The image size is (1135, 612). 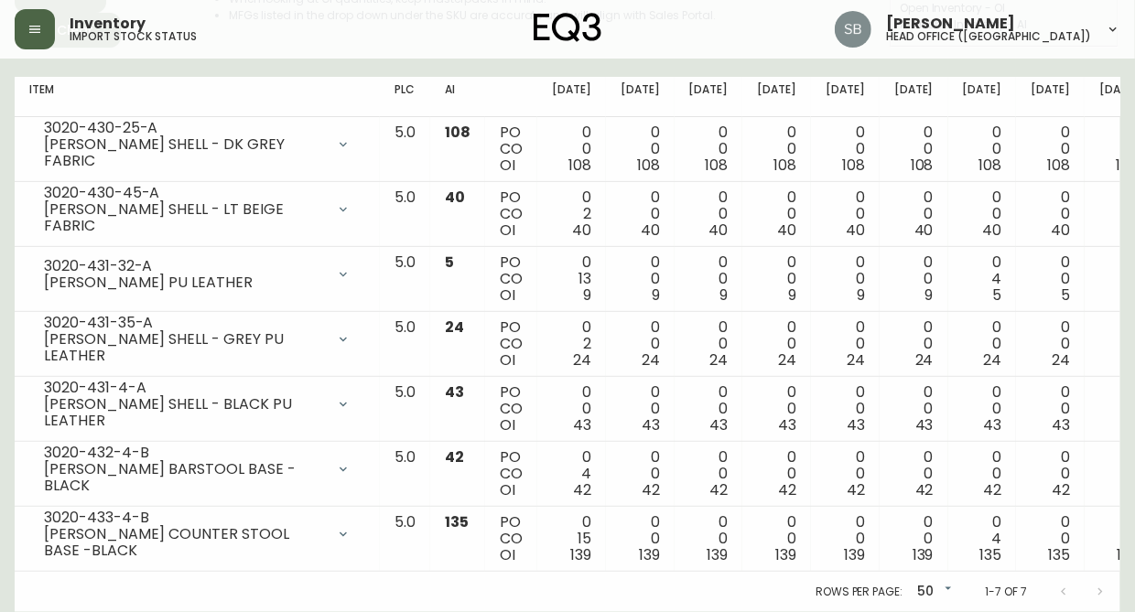 I want to click on div: 3020-430-45-A, so click(x=184, y=193).